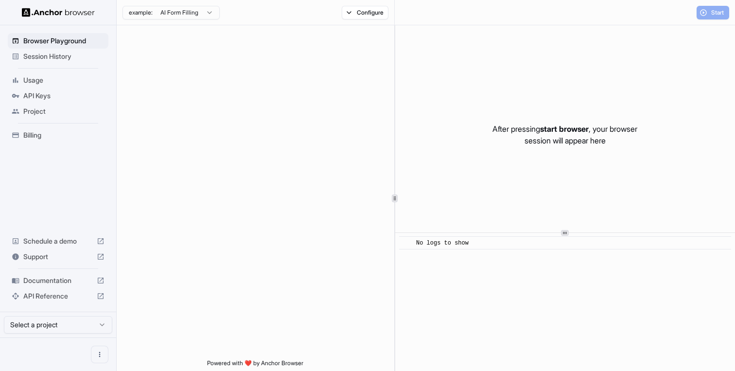 Image resolution: width=735 pixels, height=371 pixels. What do you see at coordinates (365, 13) in the screenshot?
I see `button: Configure` at bounding box center [365, 13].